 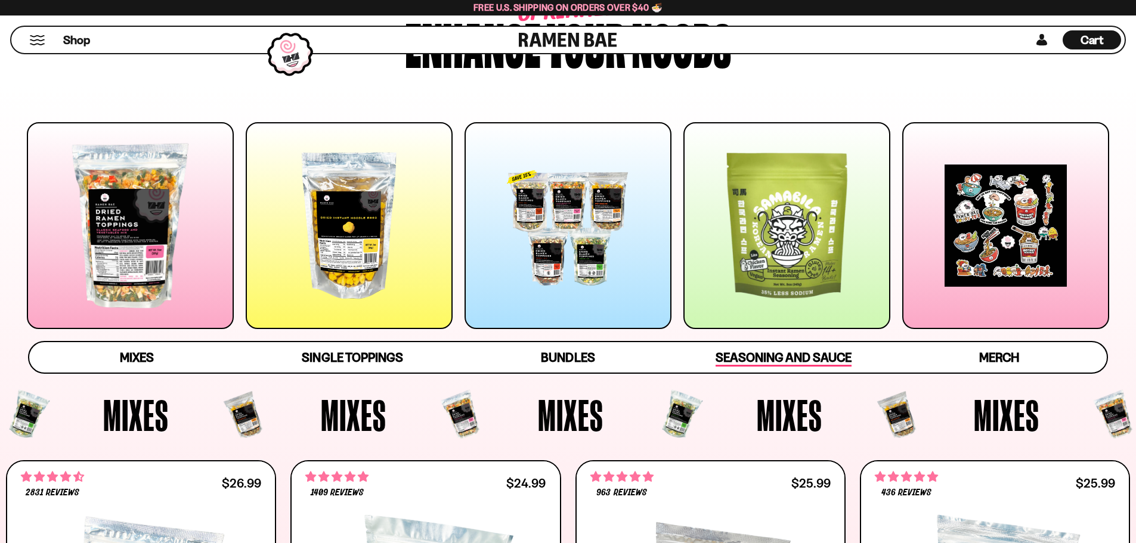 What do you see at coordinates (137, 357) in the screenshot?
I see `a: Mixes` at bounding box center [137, 357].